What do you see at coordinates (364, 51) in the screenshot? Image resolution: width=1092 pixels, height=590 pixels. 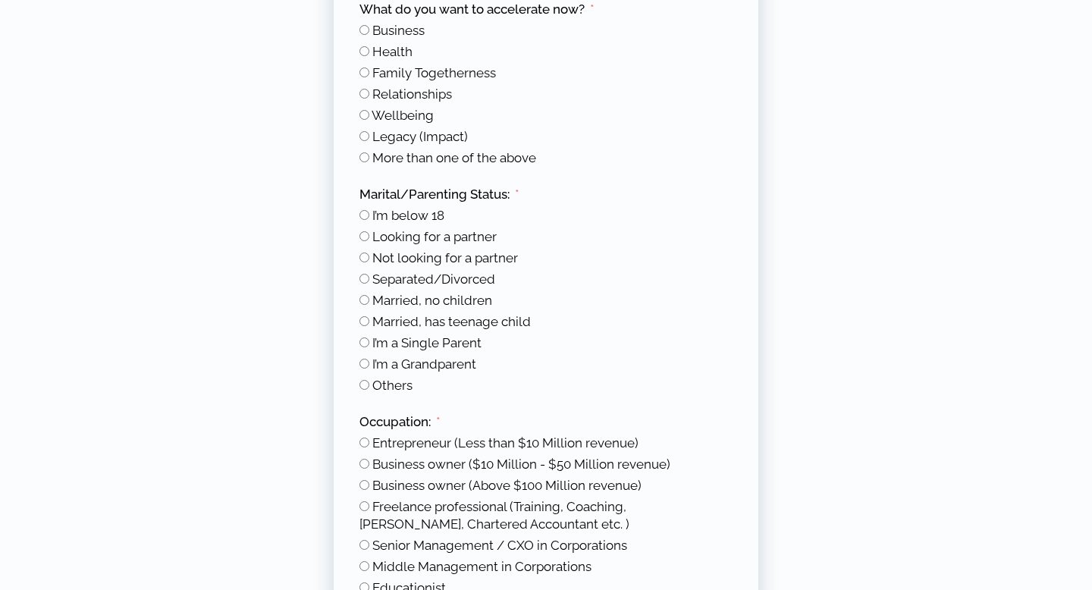 I see `input: Health` at bounding box center [364, 51].